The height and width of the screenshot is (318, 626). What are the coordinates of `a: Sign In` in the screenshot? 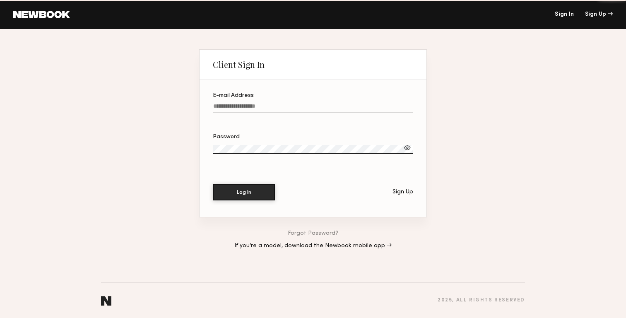 It's located at (565, 14).